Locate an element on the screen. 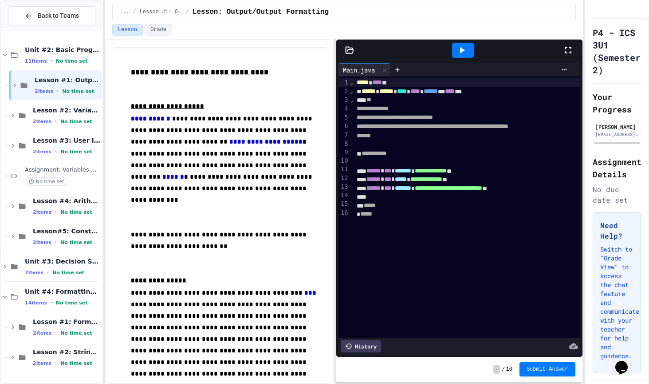 This screenshot has width=649, height=384. span: Unit #3: Decision Statements is located at coordinates (63, 261).